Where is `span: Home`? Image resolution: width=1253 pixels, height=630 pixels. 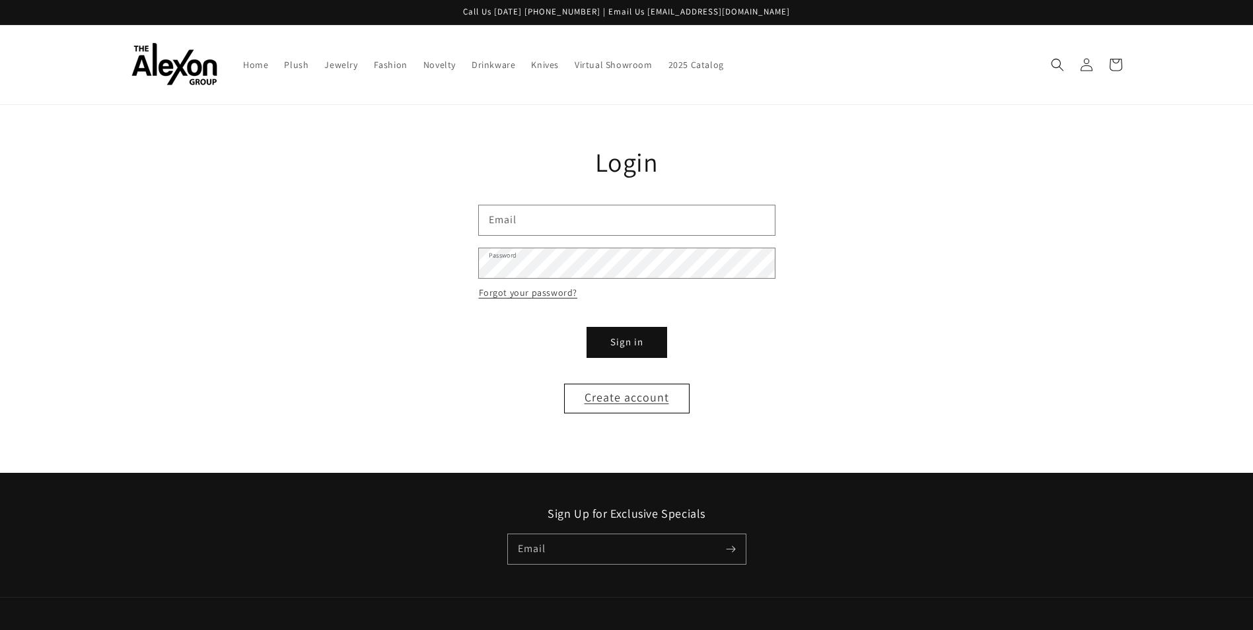 span: Home is located at coordinates (256, 65).